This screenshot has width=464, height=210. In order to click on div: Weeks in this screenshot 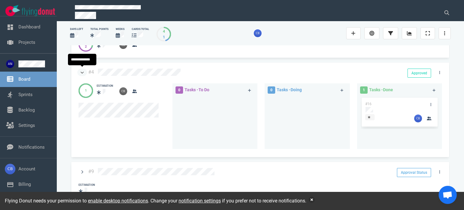, I will do `click(120, 29)`.